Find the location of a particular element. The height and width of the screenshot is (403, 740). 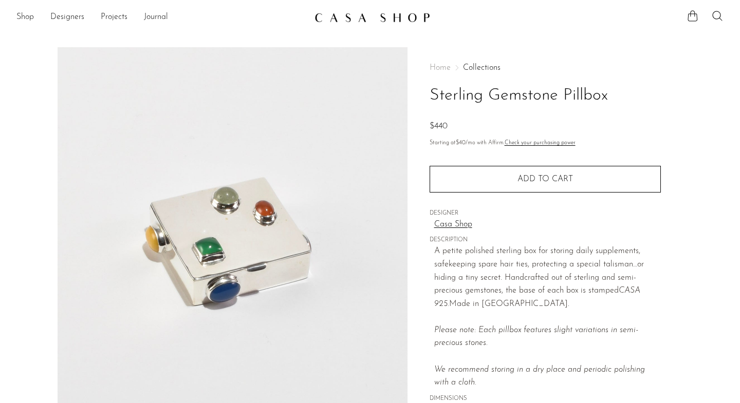

a: Designers is located at coordinates (67, 17).